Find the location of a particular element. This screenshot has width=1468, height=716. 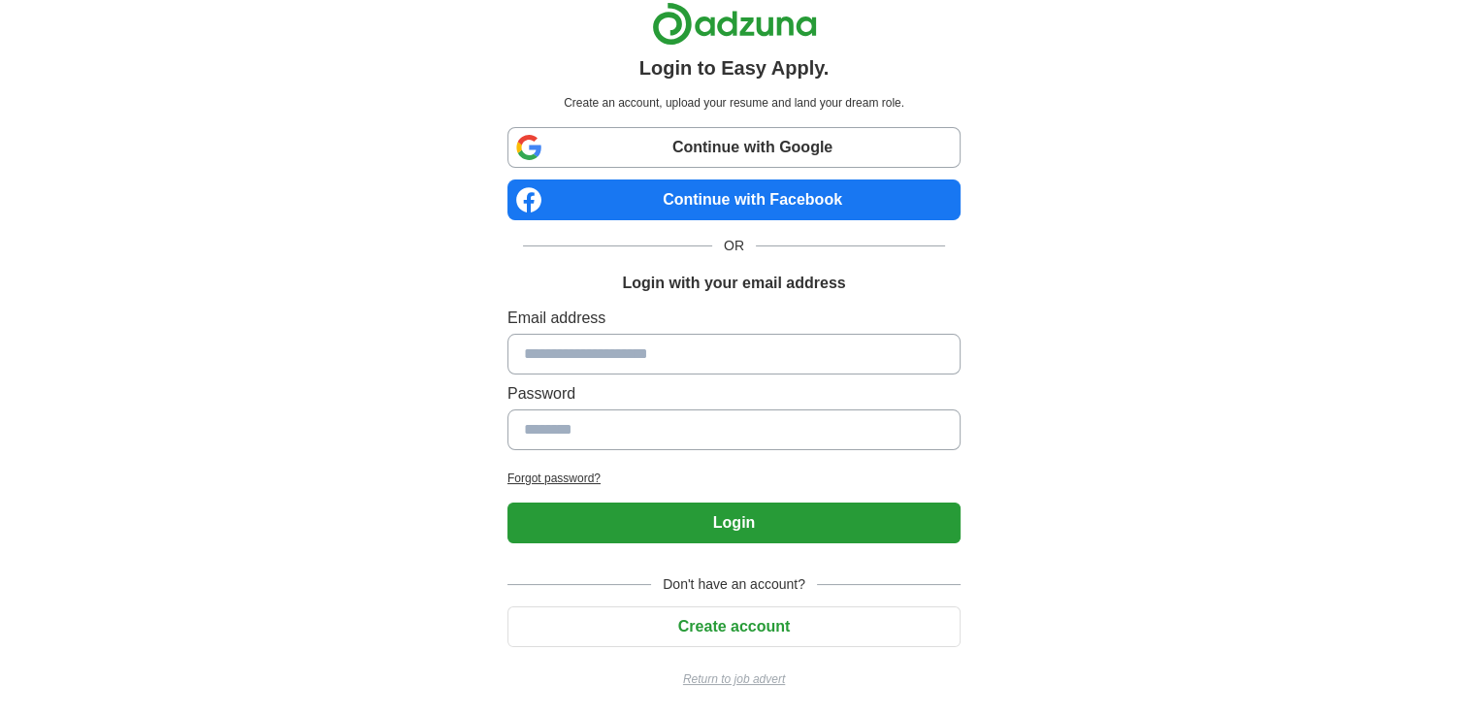

span: Don't have an account? is located at coordinates (733, 584).